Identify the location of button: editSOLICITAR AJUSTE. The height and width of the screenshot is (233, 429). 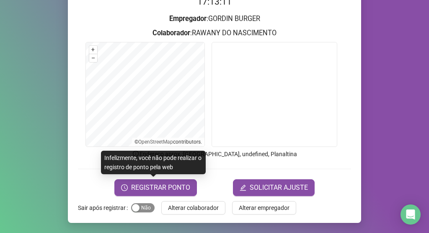
(274, 187).